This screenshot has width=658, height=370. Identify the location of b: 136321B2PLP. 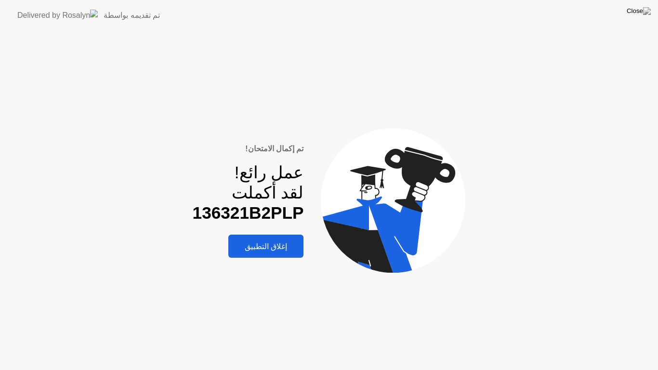
(248, 212).